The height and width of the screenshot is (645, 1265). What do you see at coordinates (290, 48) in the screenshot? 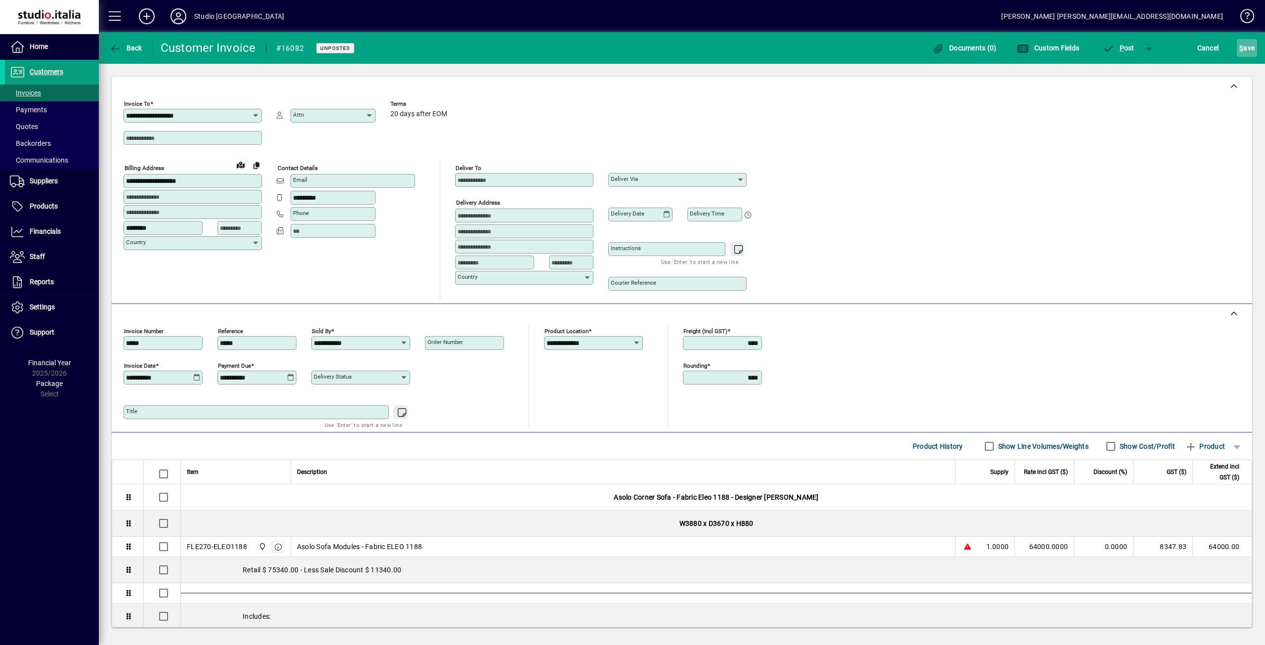
I see `div: #16082` at bounding box center [290, 48].